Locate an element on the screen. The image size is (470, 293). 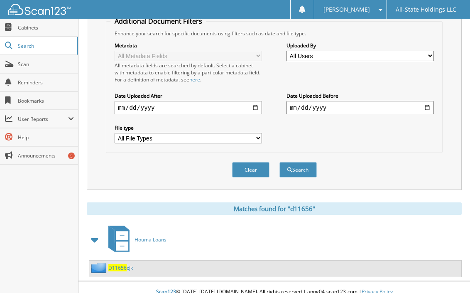
span: User Reports is located at coordinates (43, 119).